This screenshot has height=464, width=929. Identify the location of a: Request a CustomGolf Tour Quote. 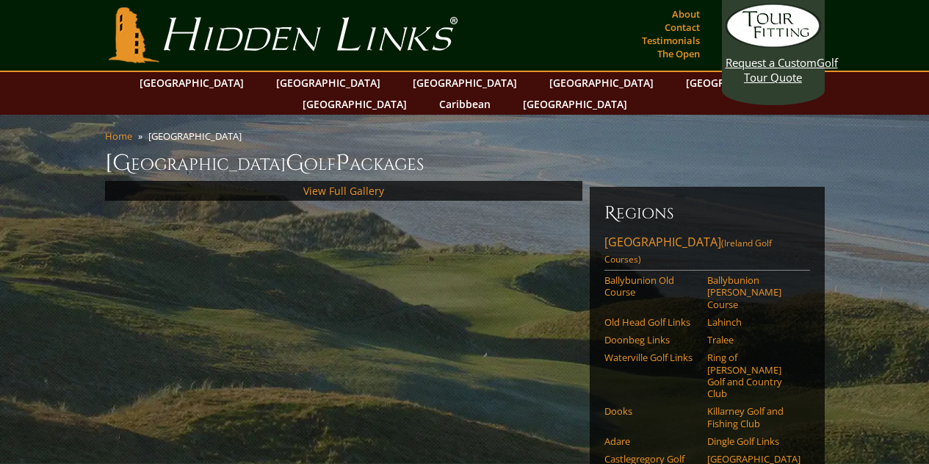
(774, 44).